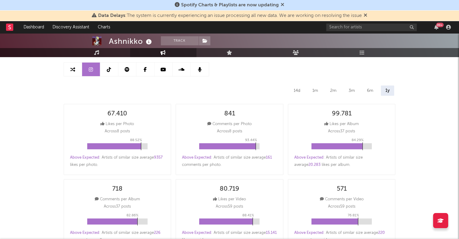 This screenshot has height=239, width=459. Describe the element at coordinates (248, 215) in the screenshot. I see `p: 88.41 %` at that location.